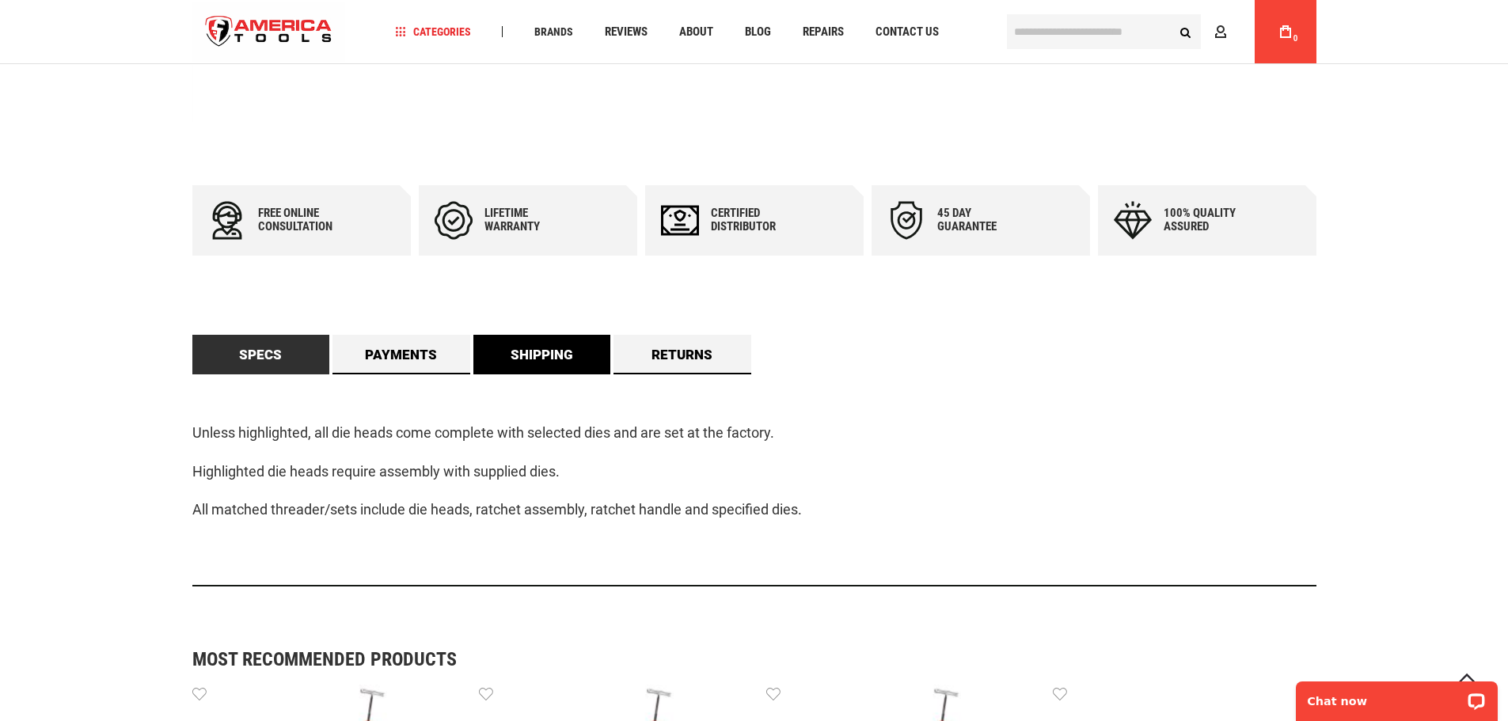 This screenshot has width=1508, height=721. I want to click on a: Repairs, so click(823, 32).